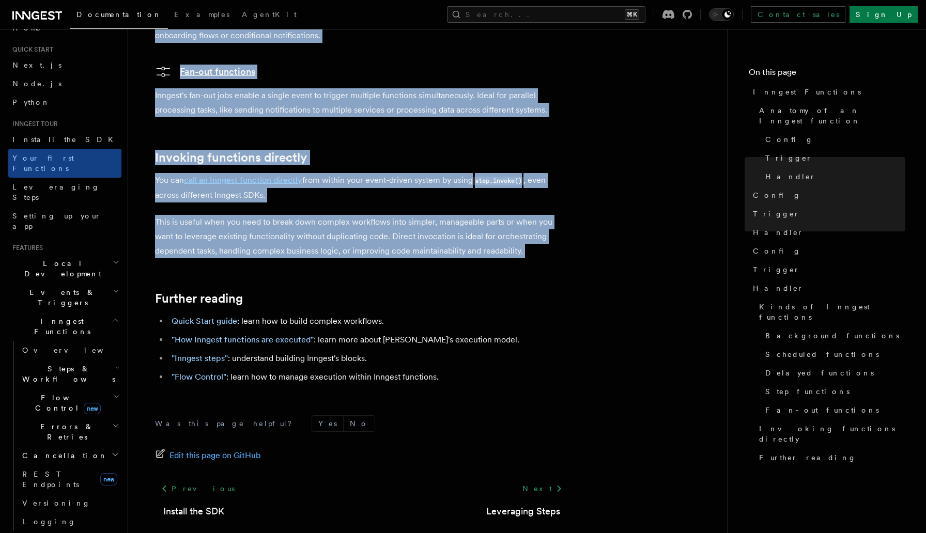 This screenshot has height=533, width=926. I want to click on button: Toggle dark mode, so click(721, 14).